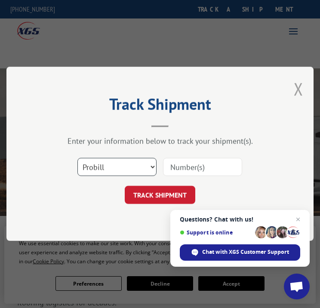 The height and width of the screenshot is (308, 320). Describe the element at coordinates (240, 220) in the screenshot. I see `span: Questions? Chat with us!` at that location.